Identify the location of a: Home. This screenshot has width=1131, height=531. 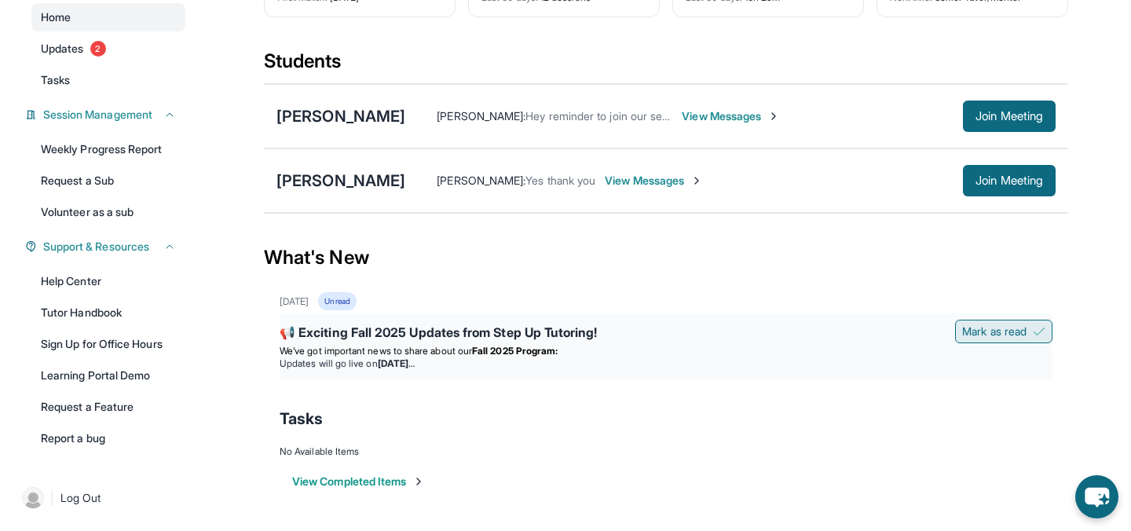
(108, 17).